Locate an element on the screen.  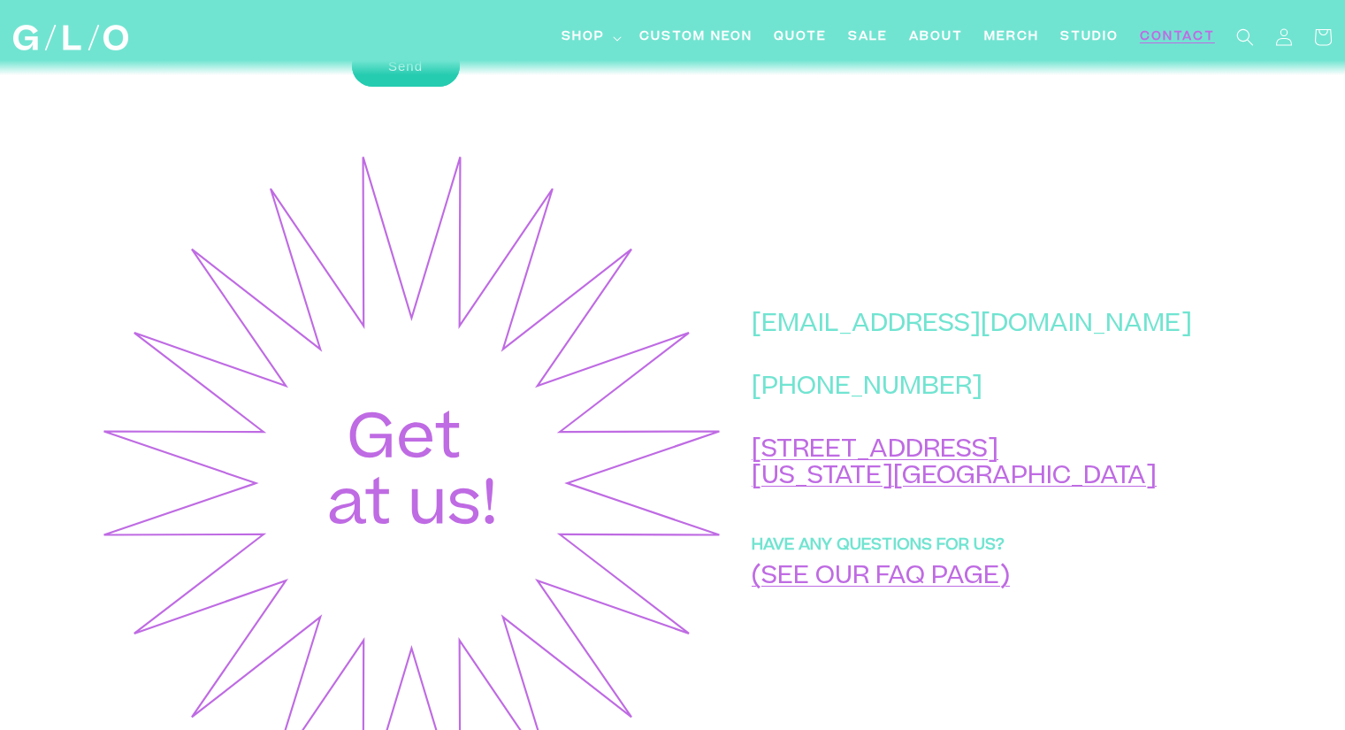
a: Custom Neon is located at coordinates (696, 37).